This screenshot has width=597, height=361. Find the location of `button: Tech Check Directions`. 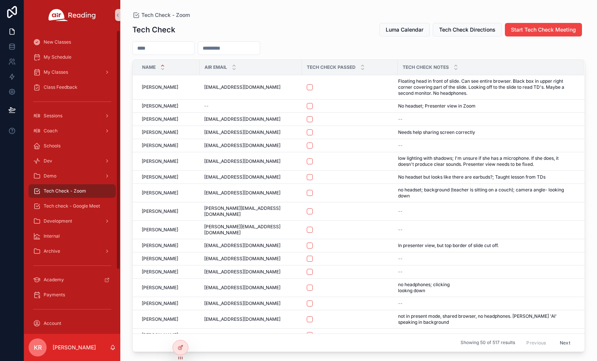

button: Tech Check Directions is located at coordinates (467, 30).